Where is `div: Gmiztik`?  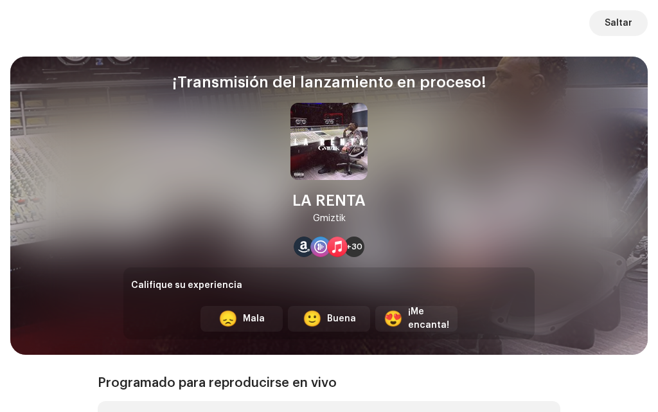
div: Gmiztik is located at coordinates (329, 218).